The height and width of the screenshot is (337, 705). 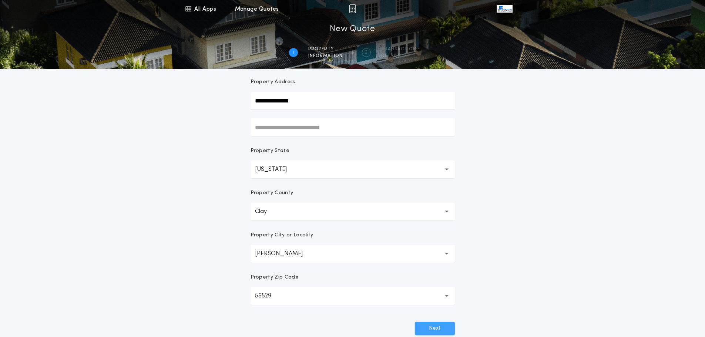 I want to click on p: Property State, so click(x=270, y=151).